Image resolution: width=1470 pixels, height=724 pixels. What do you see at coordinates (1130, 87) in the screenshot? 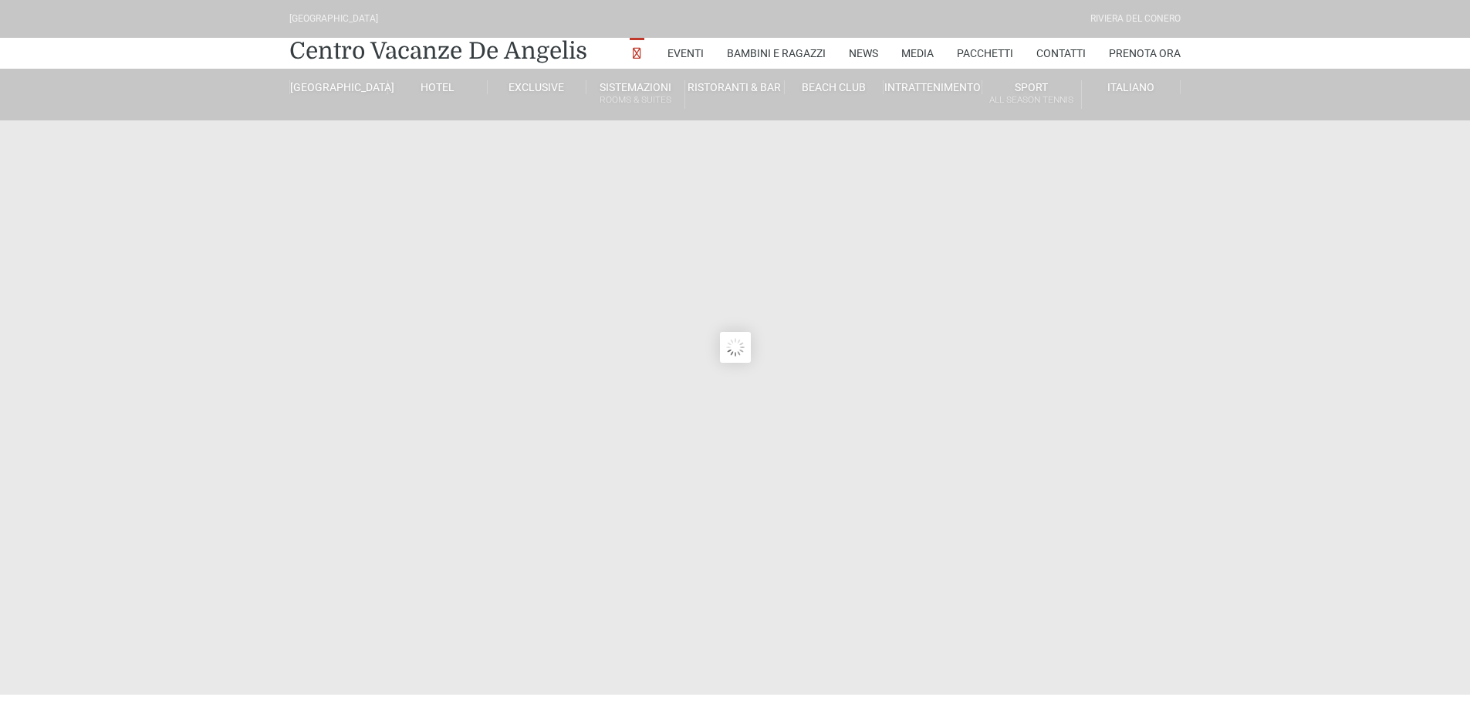
I see `span: Italiano` at bounding box center [1130, 87].